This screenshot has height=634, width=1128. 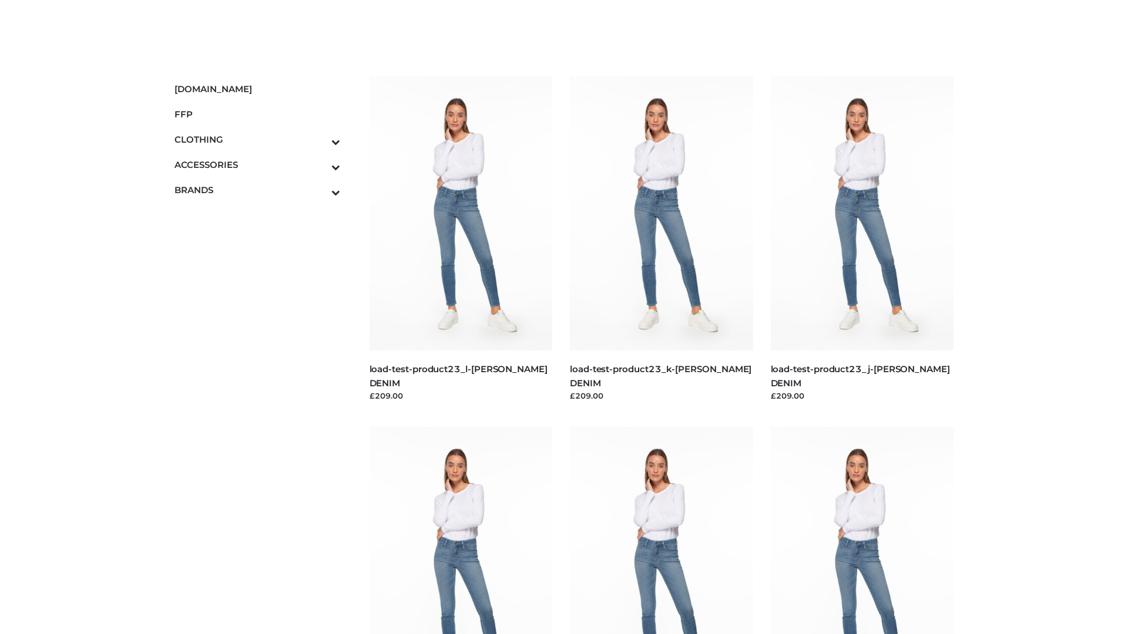 I want to click on a: FFP, so click(x=257, y=114).